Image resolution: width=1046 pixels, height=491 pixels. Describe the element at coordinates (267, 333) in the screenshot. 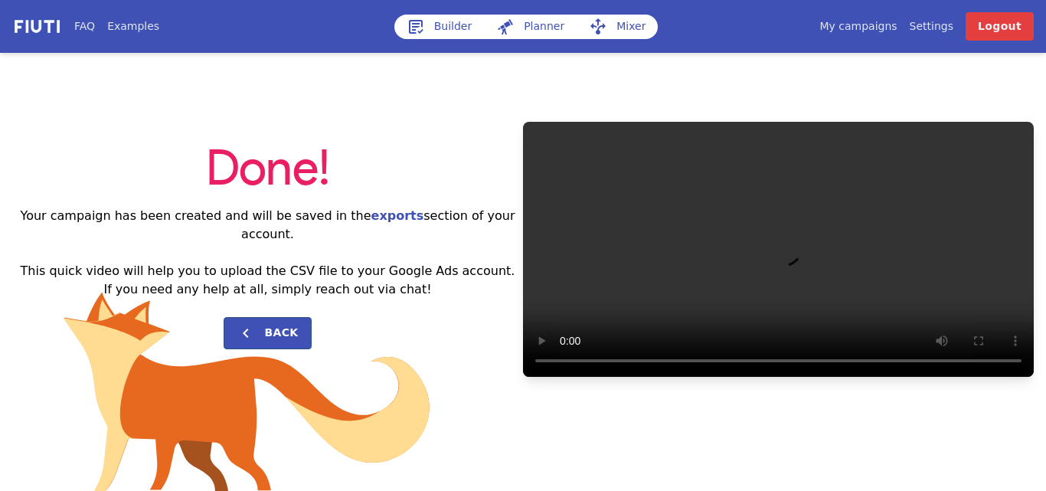

I see `button: Back` at that location.